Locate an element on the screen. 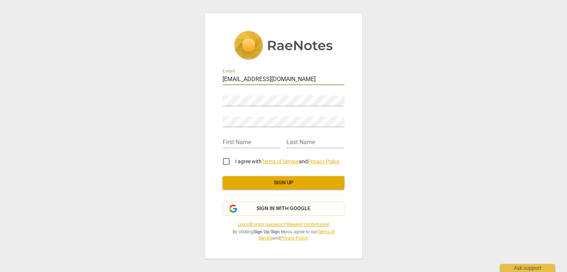 This screenshot has height=272, width=567. span: Sign in with Google is located at coordinates (283, 209).